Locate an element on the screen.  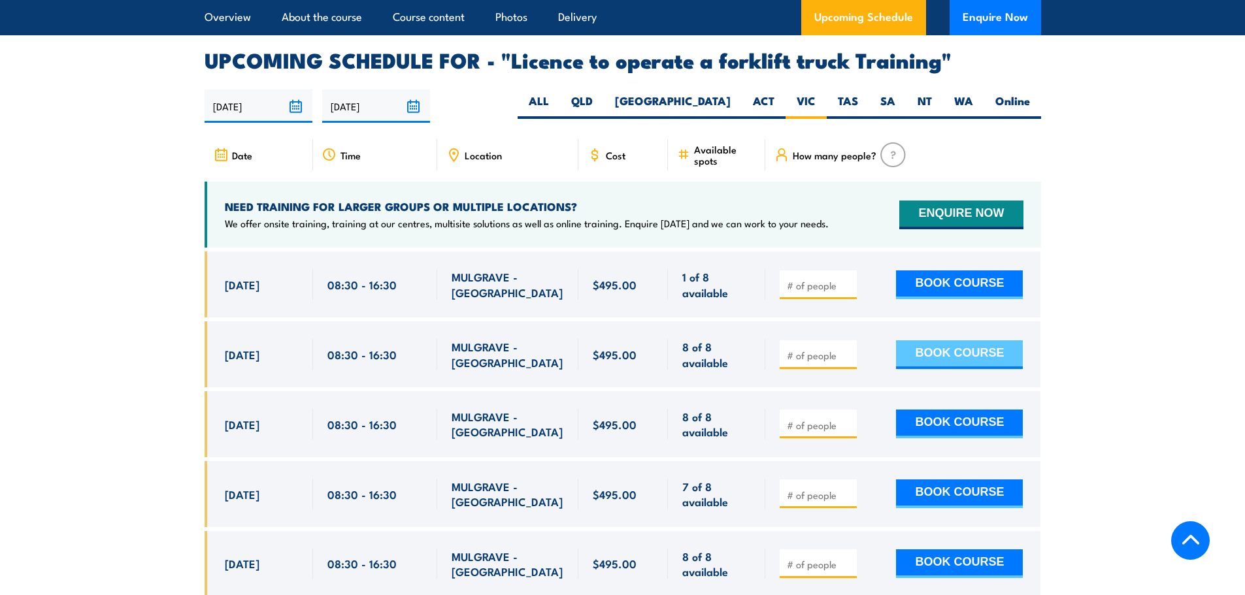
label: ACT is located at coordinates (763, 106).